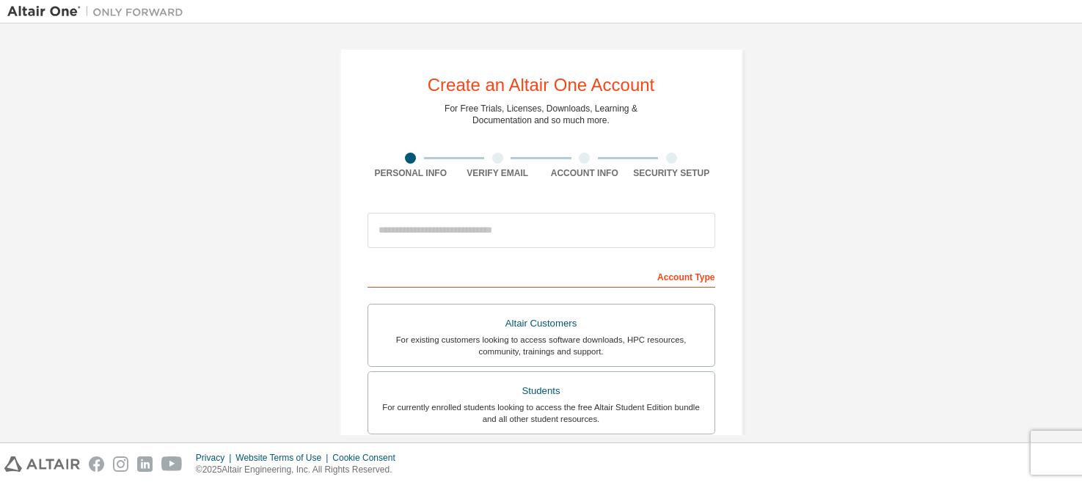 This screenshot has height=485, width=1082. Describe the element at coordinates (99, 12) in the screenshot. I see `img: Altair One` at that location.